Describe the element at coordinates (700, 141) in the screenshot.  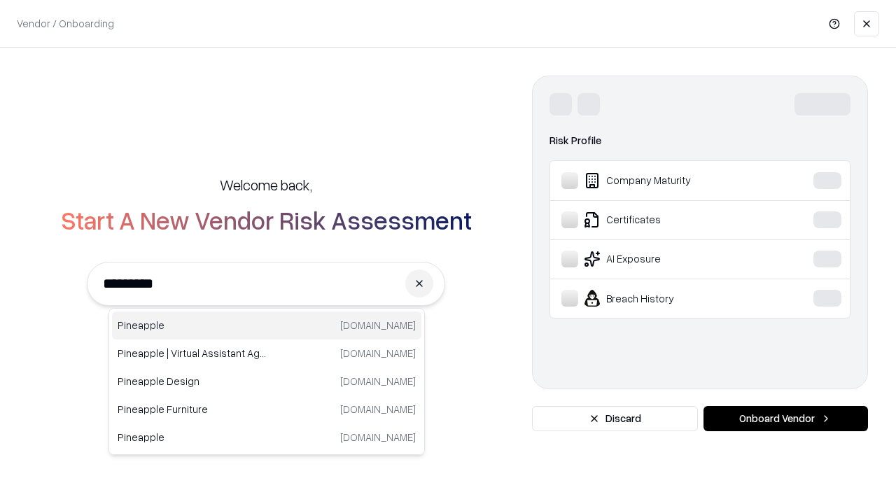
I see `div: Risk Profile` at that location.